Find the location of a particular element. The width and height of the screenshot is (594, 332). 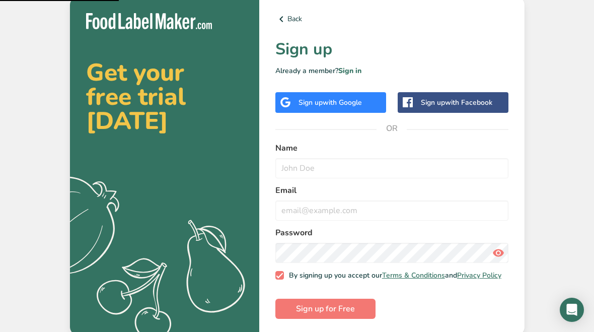

span: with Facebook is located at coordinates (469, 102).